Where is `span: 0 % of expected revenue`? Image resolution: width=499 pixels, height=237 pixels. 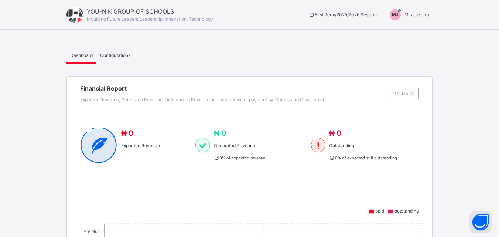 span: 0 % of expected revenue is located at coordinates (239, 158).